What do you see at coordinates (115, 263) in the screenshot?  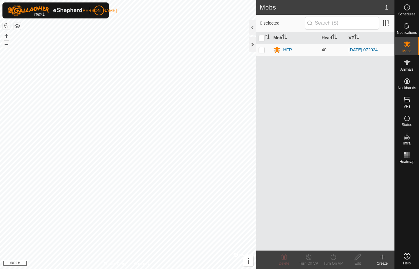 I see `a: Privacy Policy` at bounding box center [115, 263].